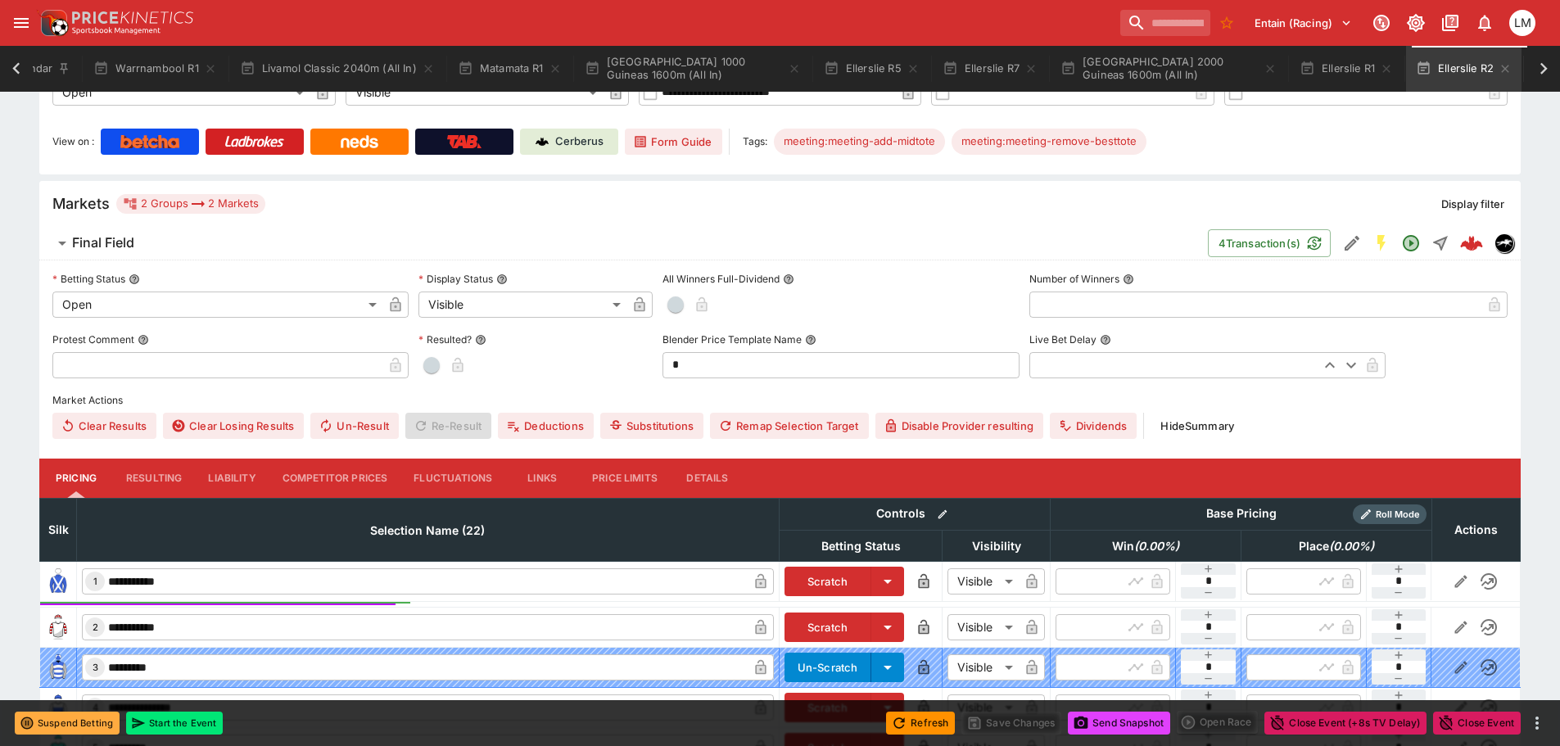  What do you see at coordinates (1398, 514) in the screenshot?
I see `span: Roll Mode` at bounding box center [1398, 514].